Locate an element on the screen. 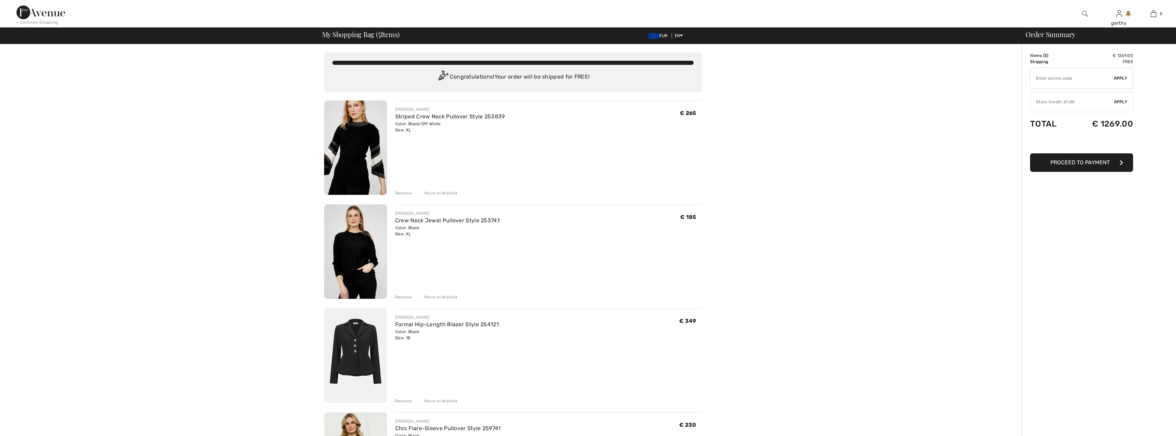 The image size is (1176, 436). span: EUR is located at coordinates (659, 36).